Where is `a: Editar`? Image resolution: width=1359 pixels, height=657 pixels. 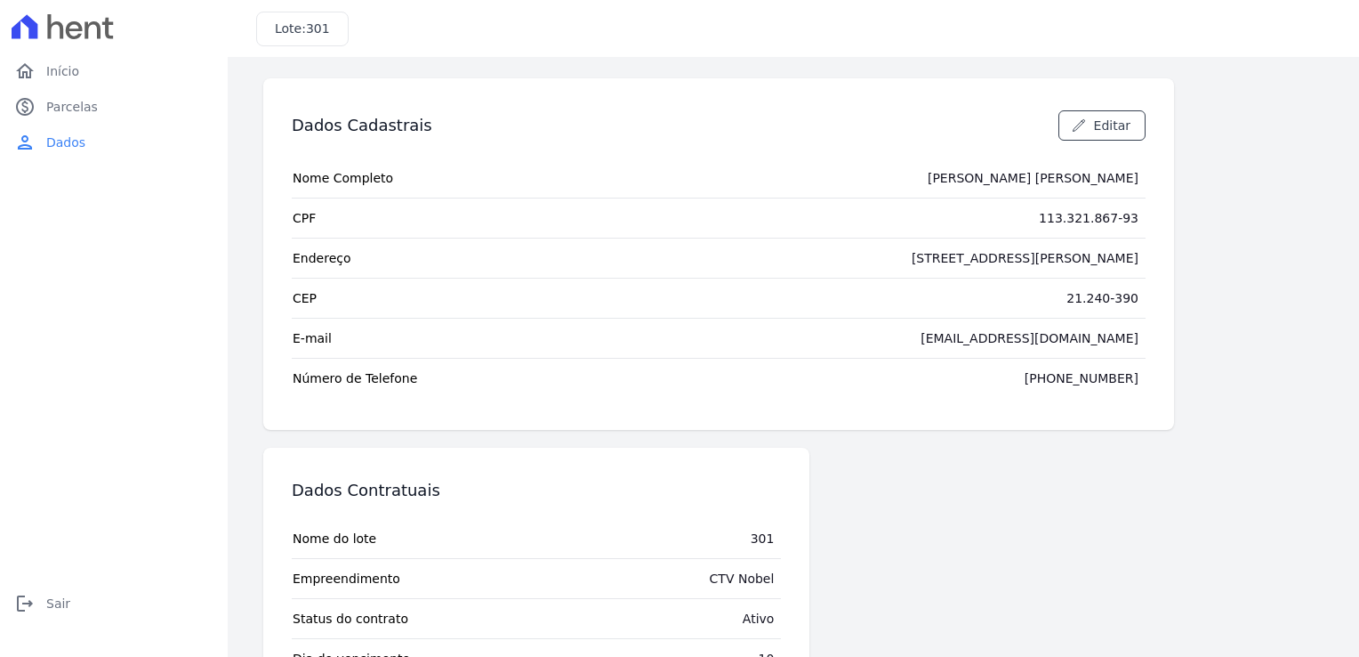
a: Editar is located at coordinates (1102, 125).